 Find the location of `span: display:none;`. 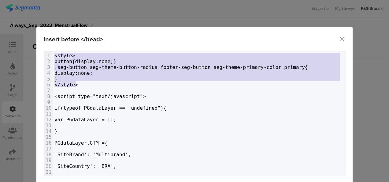

span: display:none; is located at coordinates (73, 73).